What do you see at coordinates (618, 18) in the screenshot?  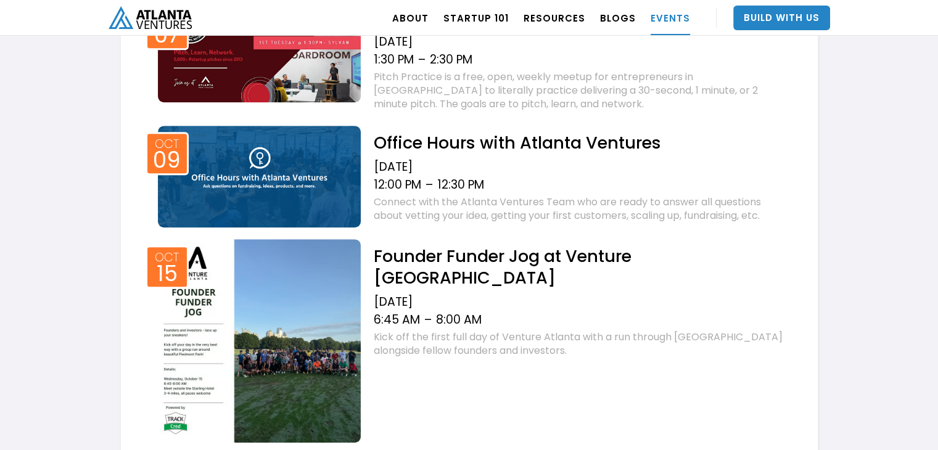 I see `a: BLOGS` at bounding box center [618, 18].